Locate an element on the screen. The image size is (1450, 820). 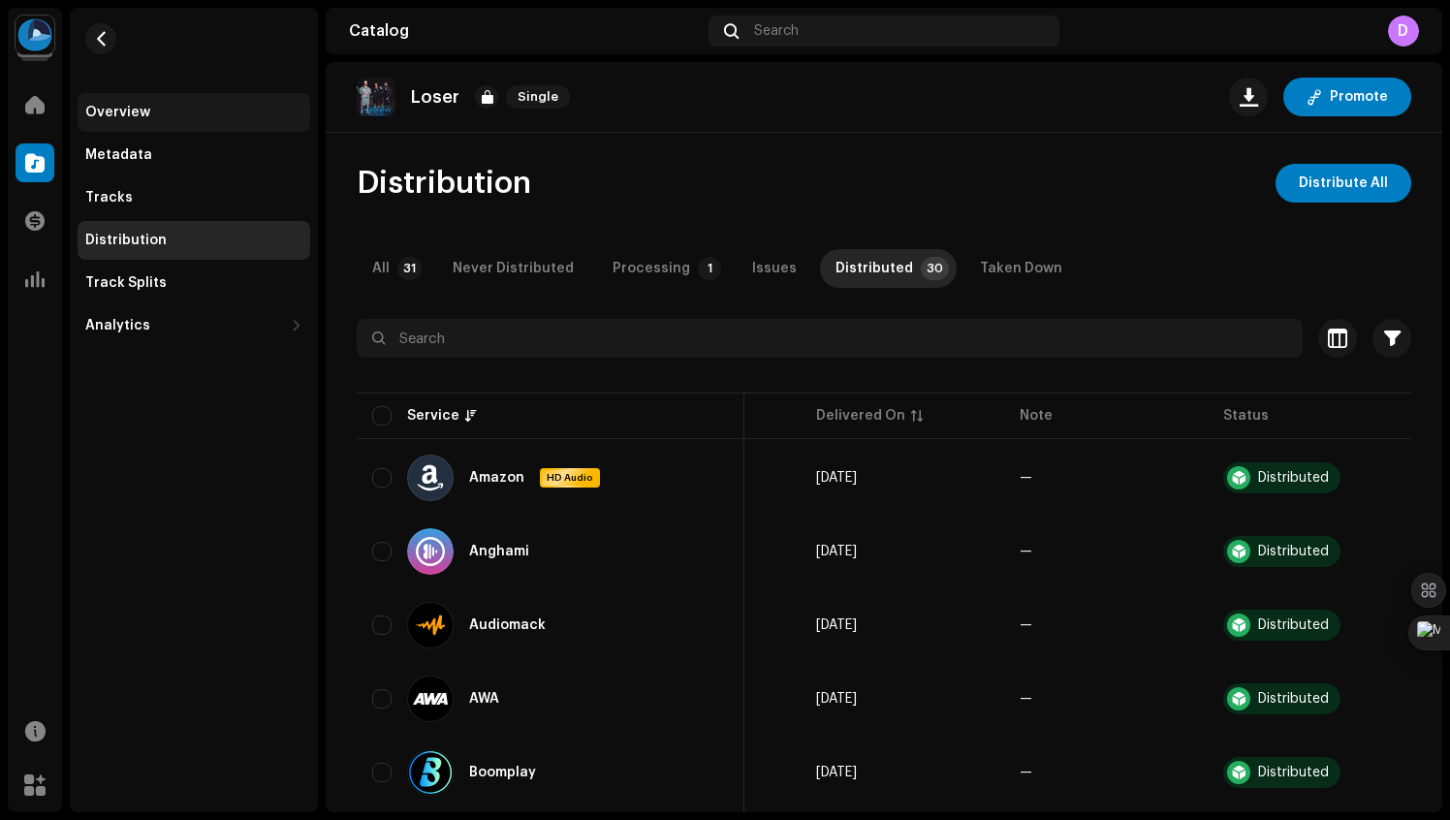
re-m-nav-item: Overview is located at coordinates (194, 112).